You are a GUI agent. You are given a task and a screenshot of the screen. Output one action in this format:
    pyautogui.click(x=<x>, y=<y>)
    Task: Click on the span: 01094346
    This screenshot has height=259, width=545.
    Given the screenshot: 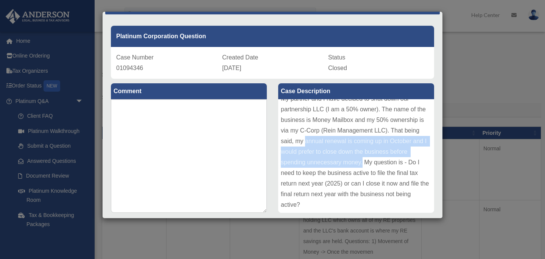 What is the action you would take?
    pyautogui.click(x=129, y=68)
    